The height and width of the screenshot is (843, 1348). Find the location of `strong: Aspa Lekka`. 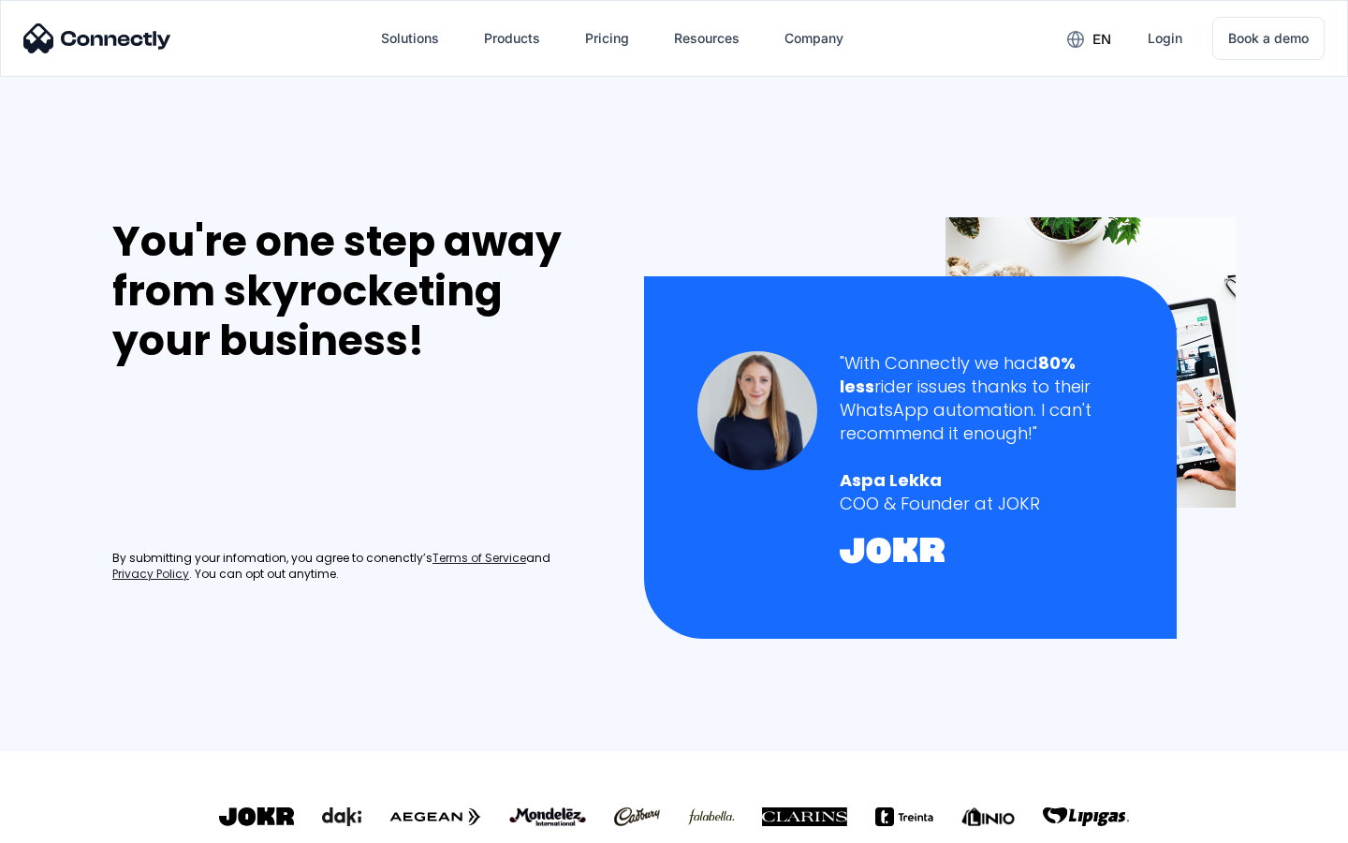

strong: Aspa Lekka is located at coordinates (890, 479).